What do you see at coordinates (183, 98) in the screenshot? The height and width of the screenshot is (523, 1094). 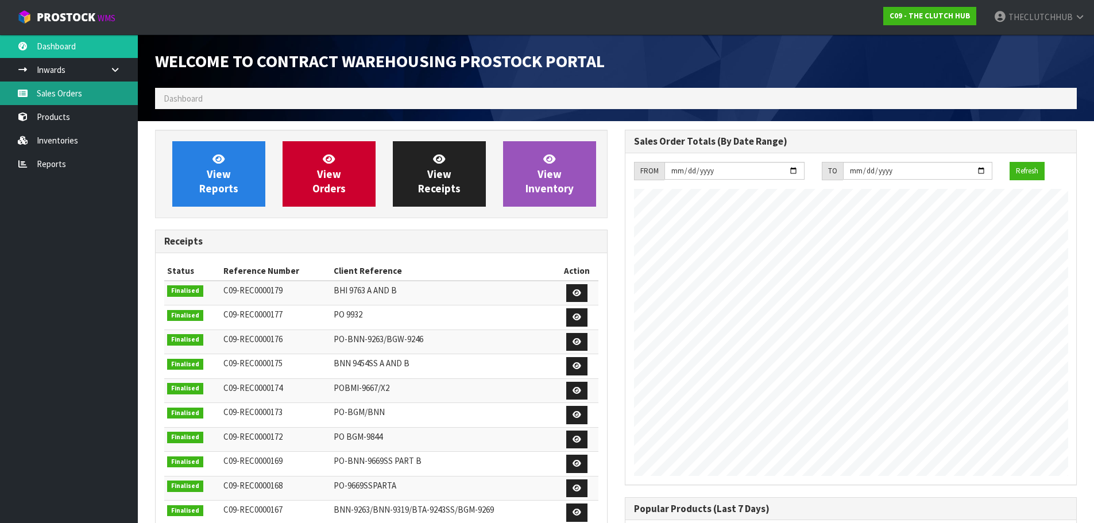 I see `span: Dashboard` at bounding box center [183, 98].